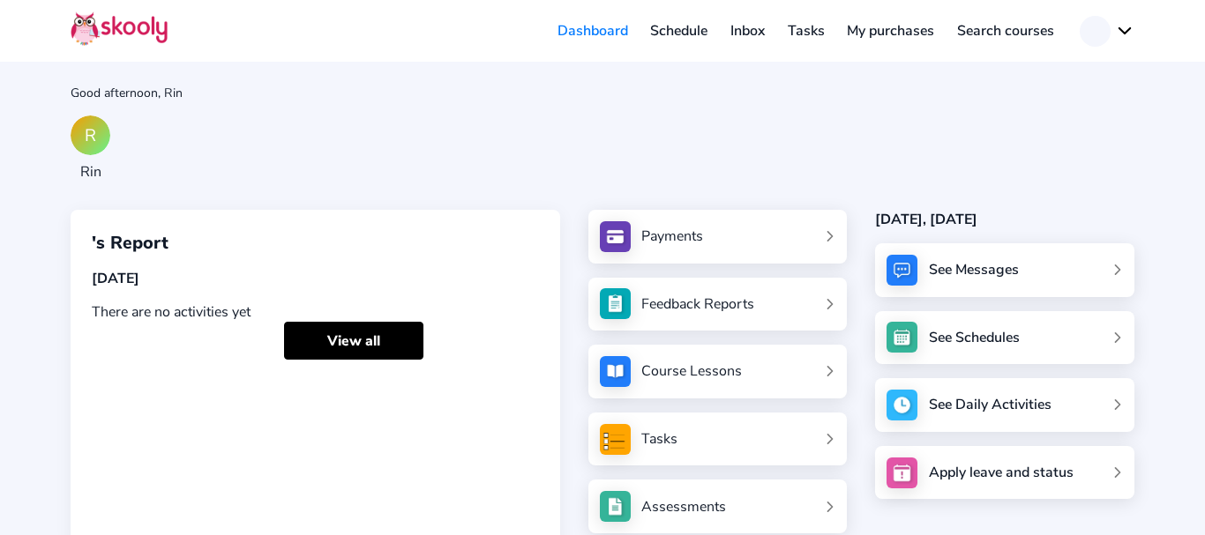 Image resolution: width=1205 pixels, height=535 pixels. Describe the element at coordinates (315, 312) in the screenshot. I see `div: There are no activities yet` at that location.